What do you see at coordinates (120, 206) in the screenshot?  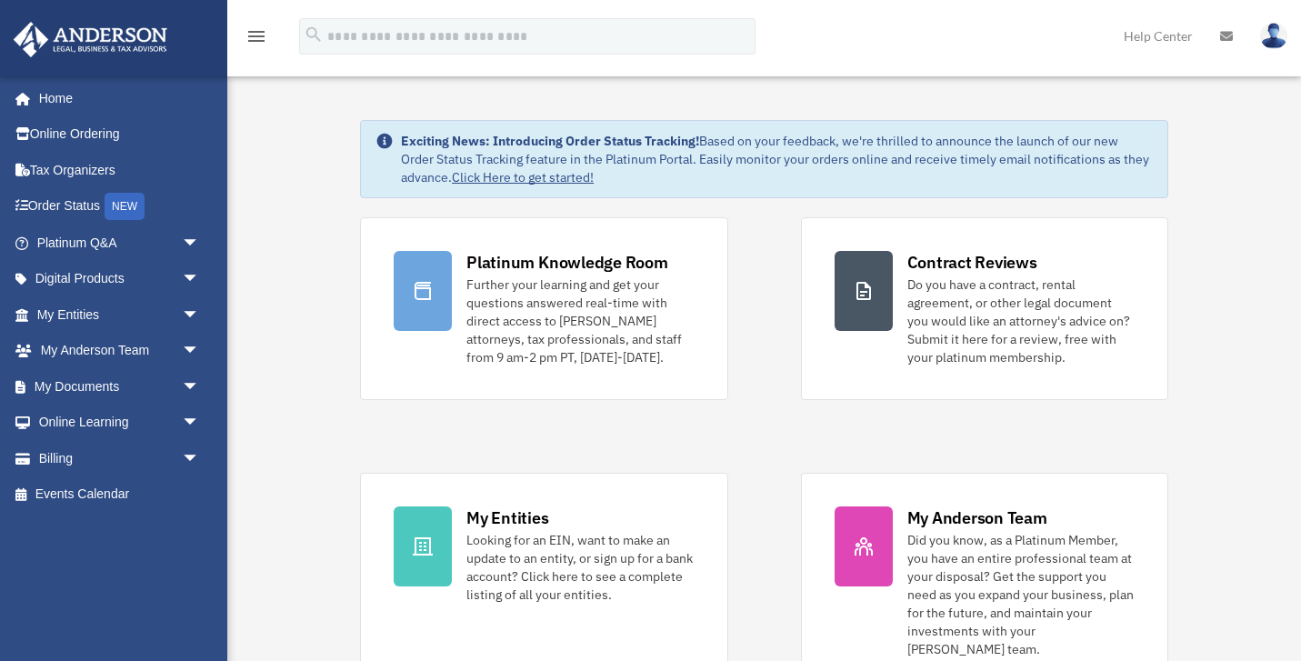 I see `a: Order StatusNEW` at bounding box center [120, 206].